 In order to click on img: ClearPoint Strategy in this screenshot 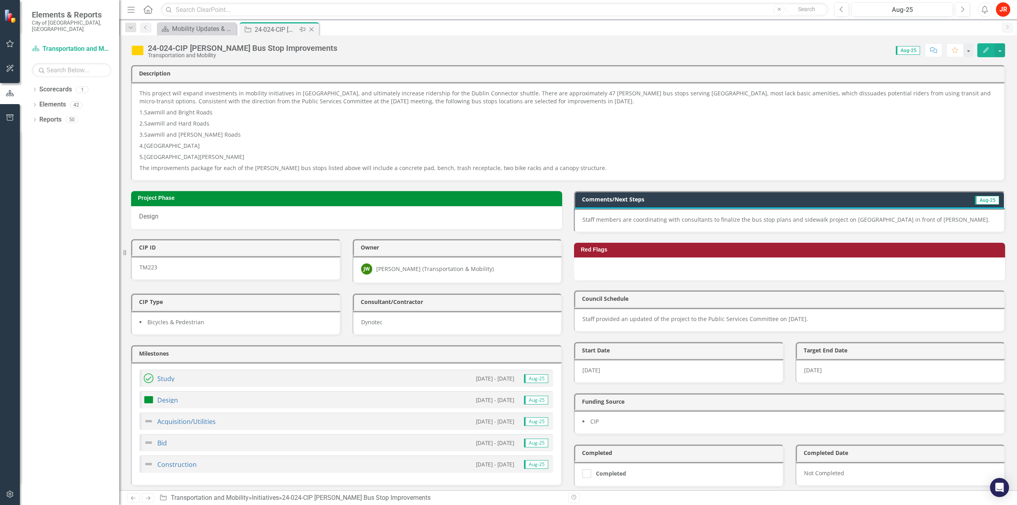, I will do `click(11, 16)`.